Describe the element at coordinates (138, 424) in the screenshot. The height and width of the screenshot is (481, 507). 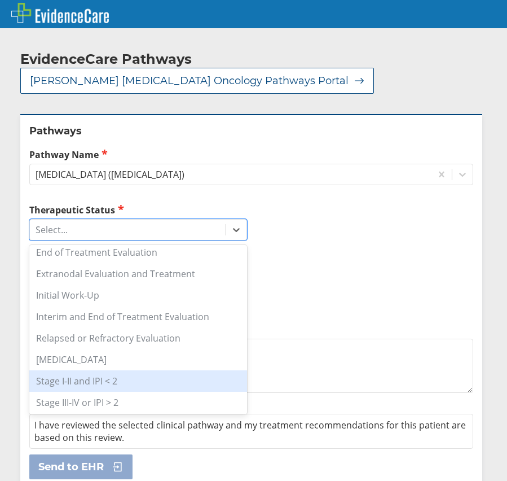
I see `div: Staging` at that location.